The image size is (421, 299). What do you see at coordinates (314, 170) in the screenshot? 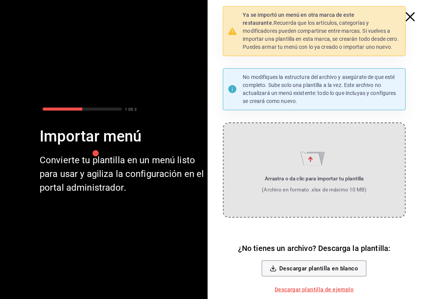
I see `label: Importar menú` at bounding box center [314, 170].